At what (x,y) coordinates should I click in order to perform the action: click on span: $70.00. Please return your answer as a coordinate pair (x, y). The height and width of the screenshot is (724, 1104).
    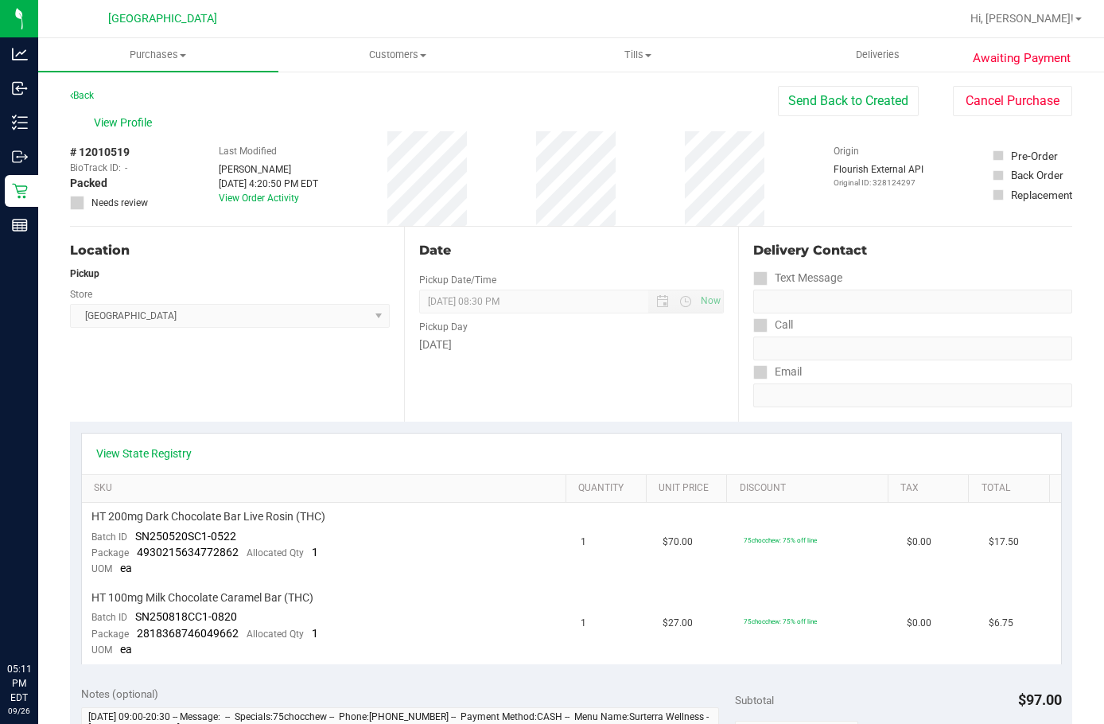
    Looking at the image, I should click on (677, 541).